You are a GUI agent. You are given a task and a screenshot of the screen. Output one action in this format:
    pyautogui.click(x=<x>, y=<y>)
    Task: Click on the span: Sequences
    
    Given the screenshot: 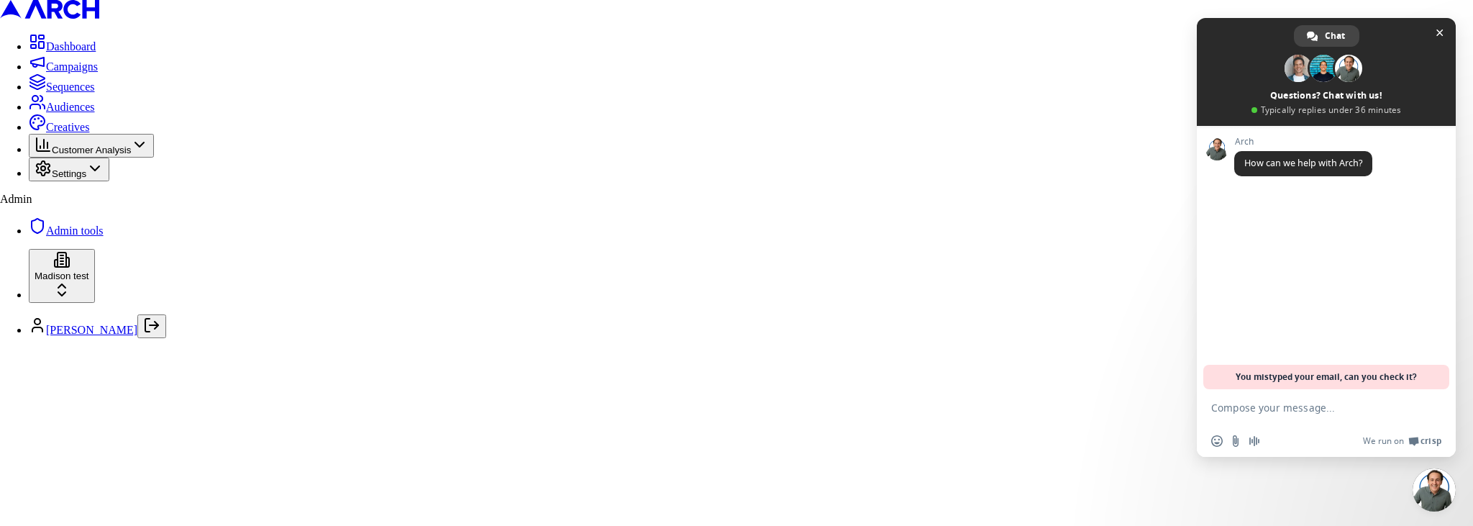 What is the action you would take?
    pyautogui.click(x=70, y=86)
    